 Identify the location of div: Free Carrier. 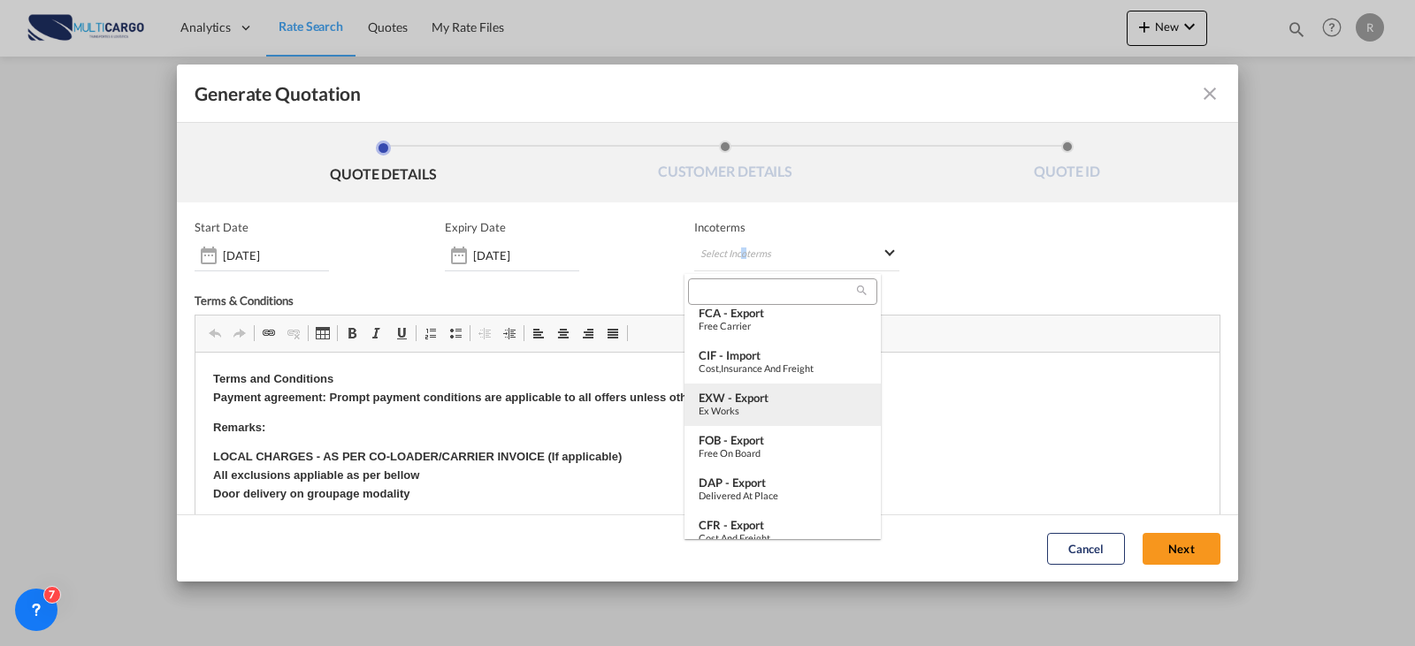
(782, 325).